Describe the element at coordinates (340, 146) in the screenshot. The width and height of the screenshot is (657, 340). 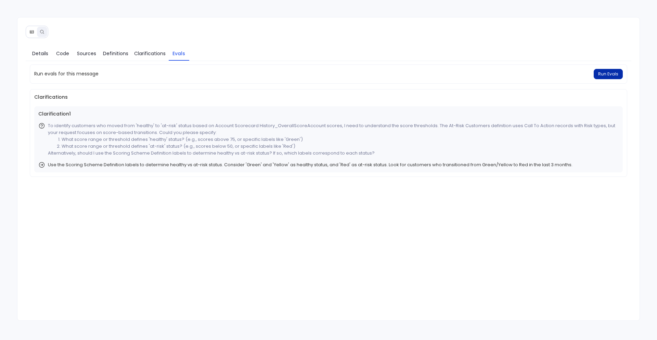
I see `li: What score range or threshold defines 'at-risk' status? (e.g., scores below 50, or specific label...` at that location.